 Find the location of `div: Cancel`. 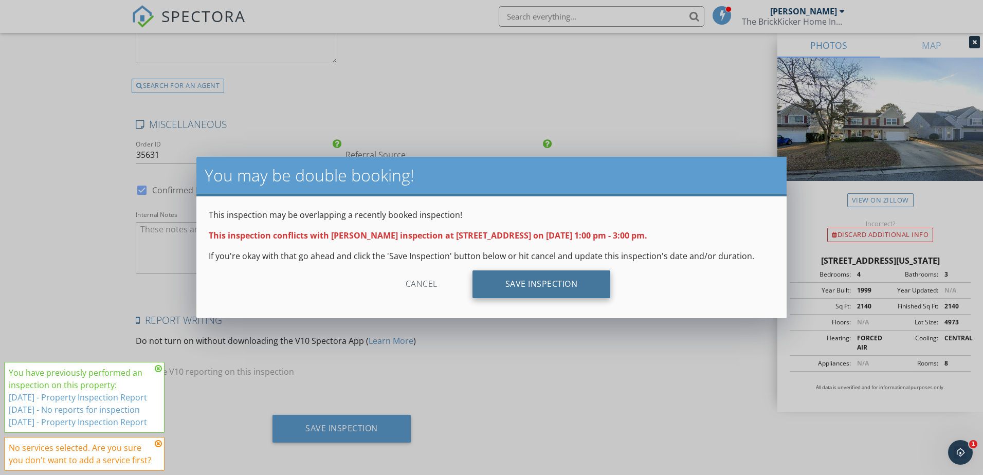

div: Cancel is located at coordinates (422, 284).